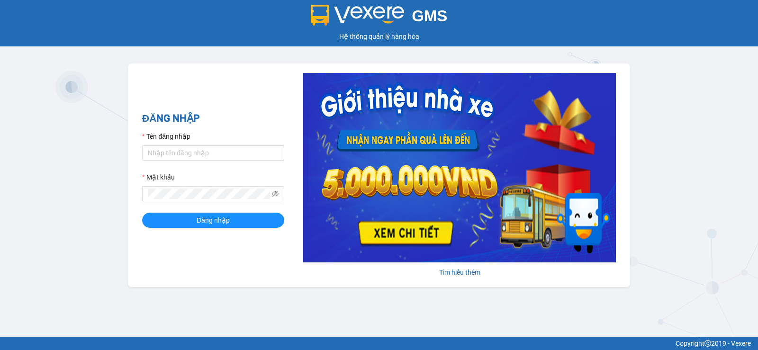 The height and width of the screenshot is (350, 758). What do you see at coordinates (158, 177) in the screenshot?
I see `label: Mật khẩu` at bounding box center [158, 177].